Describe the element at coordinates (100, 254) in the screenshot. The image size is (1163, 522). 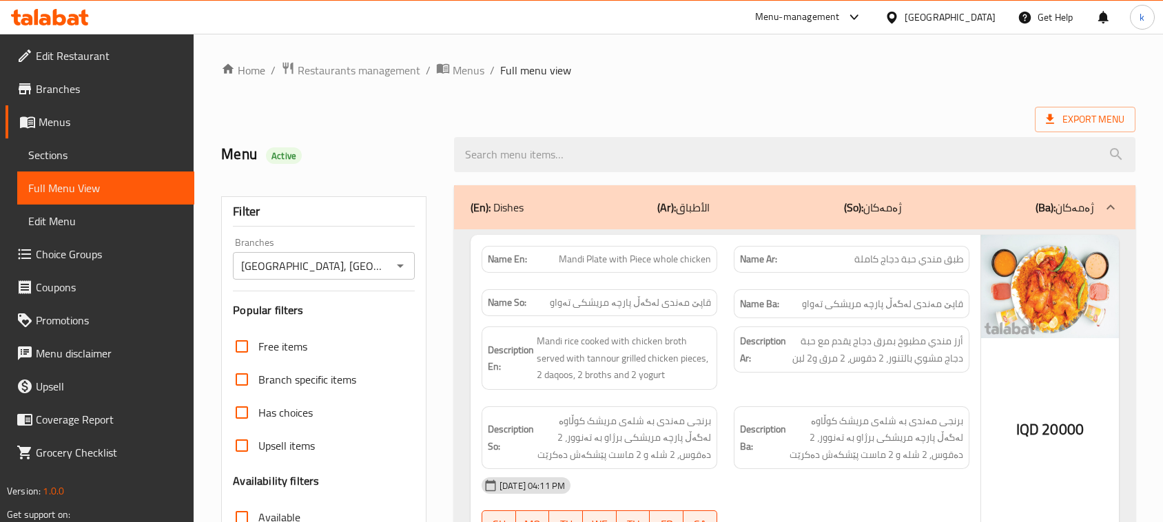
I see `a: Choice Groups` at that location.